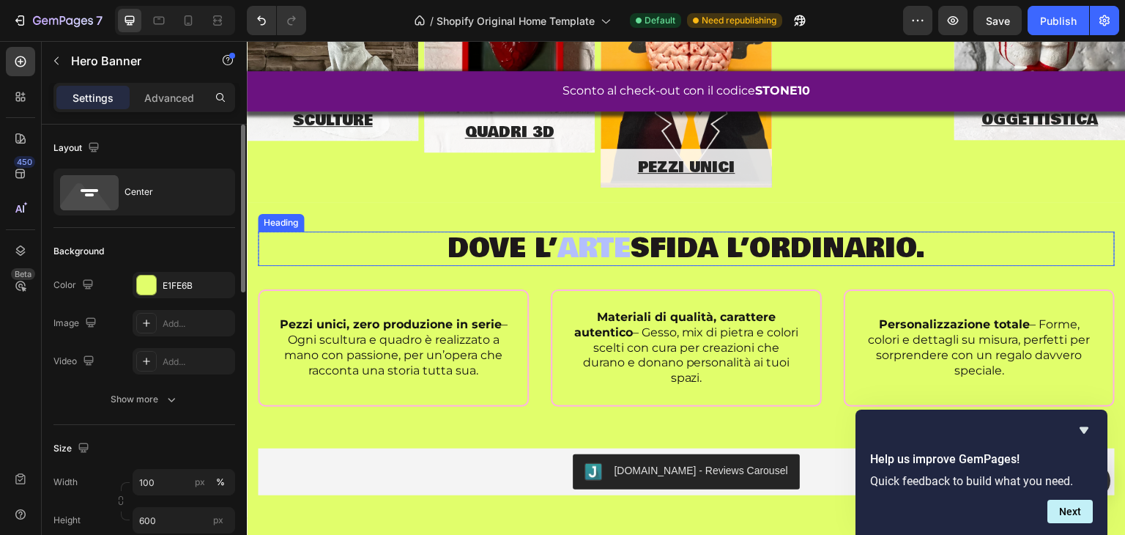  What do you see at coordinates (147, 306) in the screenshot?
I see `p: – Ogni scultura e quadro è realizzato a mano con passione, per un’opera che racconta una storia t...` at bounding box center [147, 306].